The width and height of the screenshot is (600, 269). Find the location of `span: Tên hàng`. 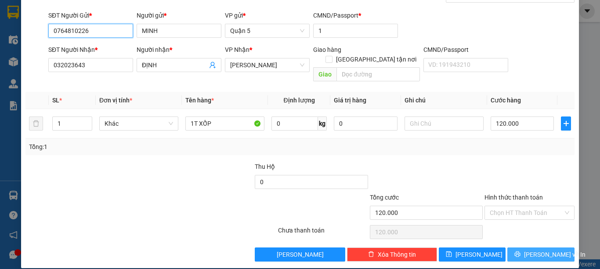

span: Tên hàng is located at coordinates (200, 100).